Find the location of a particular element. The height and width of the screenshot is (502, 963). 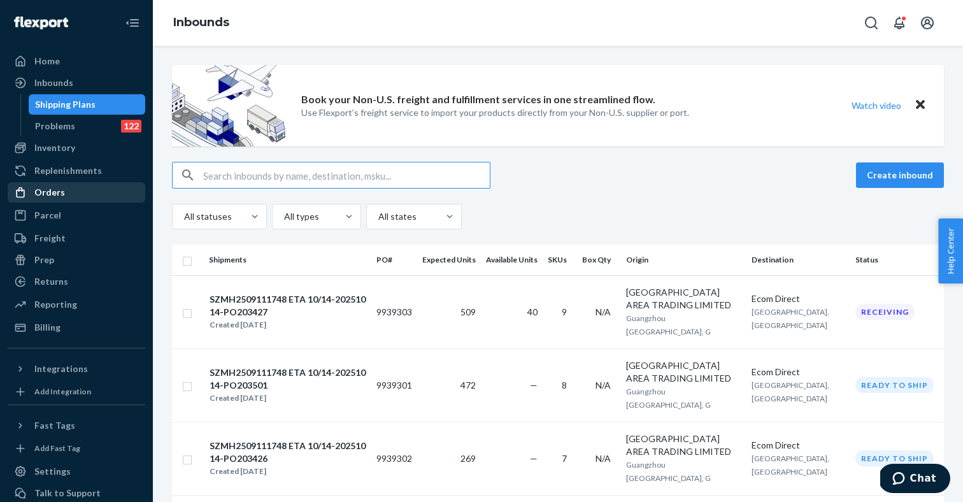

div: Add Fast Tag is located at coordinates (57, 448).